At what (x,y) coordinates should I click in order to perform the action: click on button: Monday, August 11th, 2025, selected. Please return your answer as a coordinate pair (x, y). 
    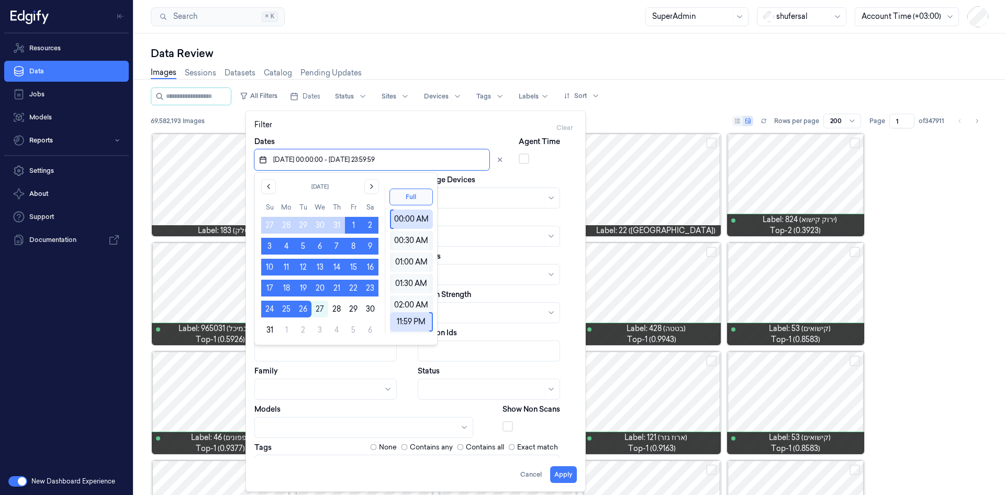
    Looking at the image, I should click on (286, 267).